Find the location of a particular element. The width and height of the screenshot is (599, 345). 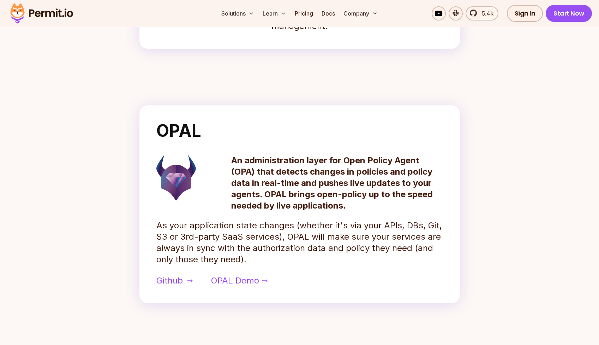

button: Solutions is located at coordinates (238, 13).